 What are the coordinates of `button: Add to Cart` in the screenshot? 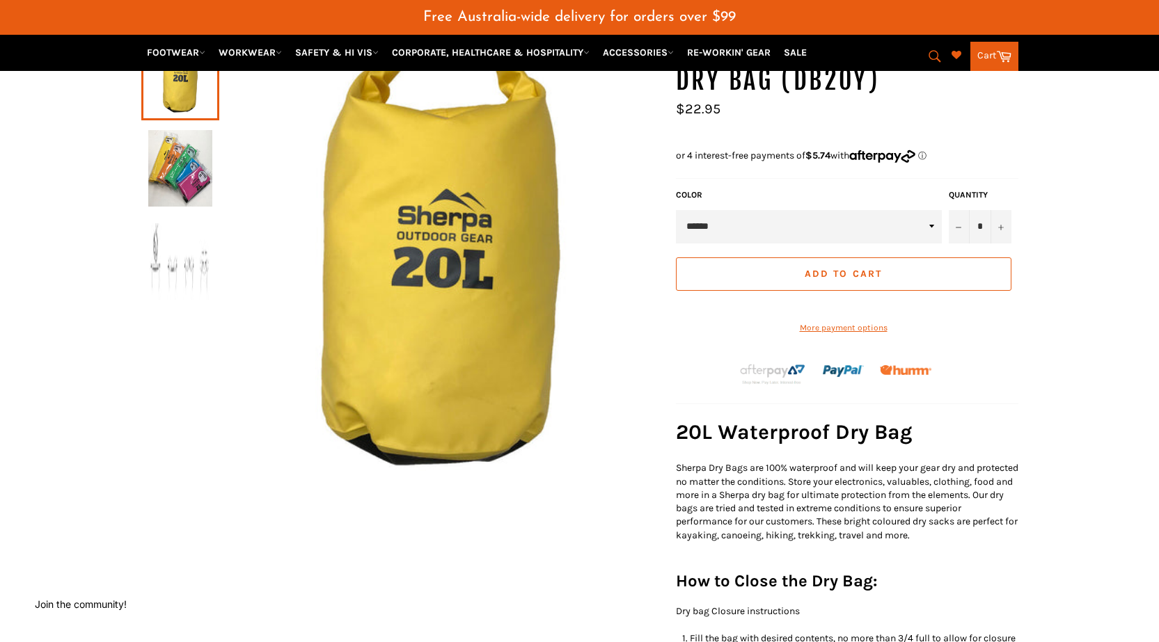 It's located at (844, 274).